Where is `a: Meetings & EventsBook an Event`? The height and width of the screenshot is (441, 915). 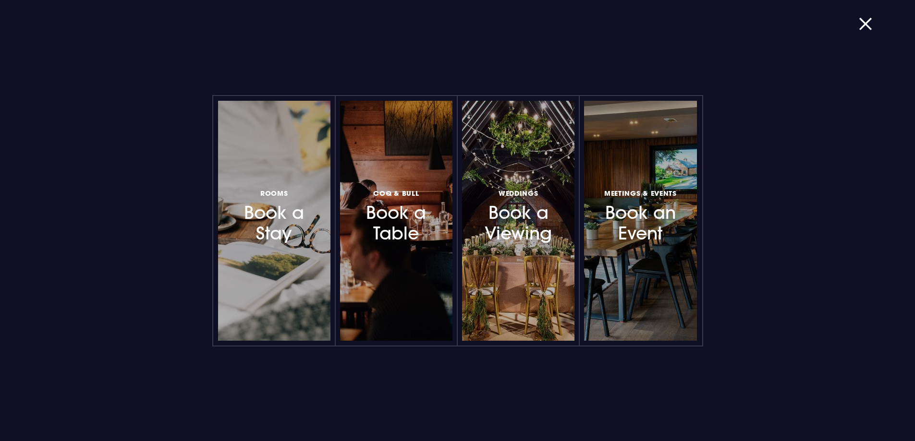
a: Meetings & EventsBook an Event is located at coordinates (640, 221).